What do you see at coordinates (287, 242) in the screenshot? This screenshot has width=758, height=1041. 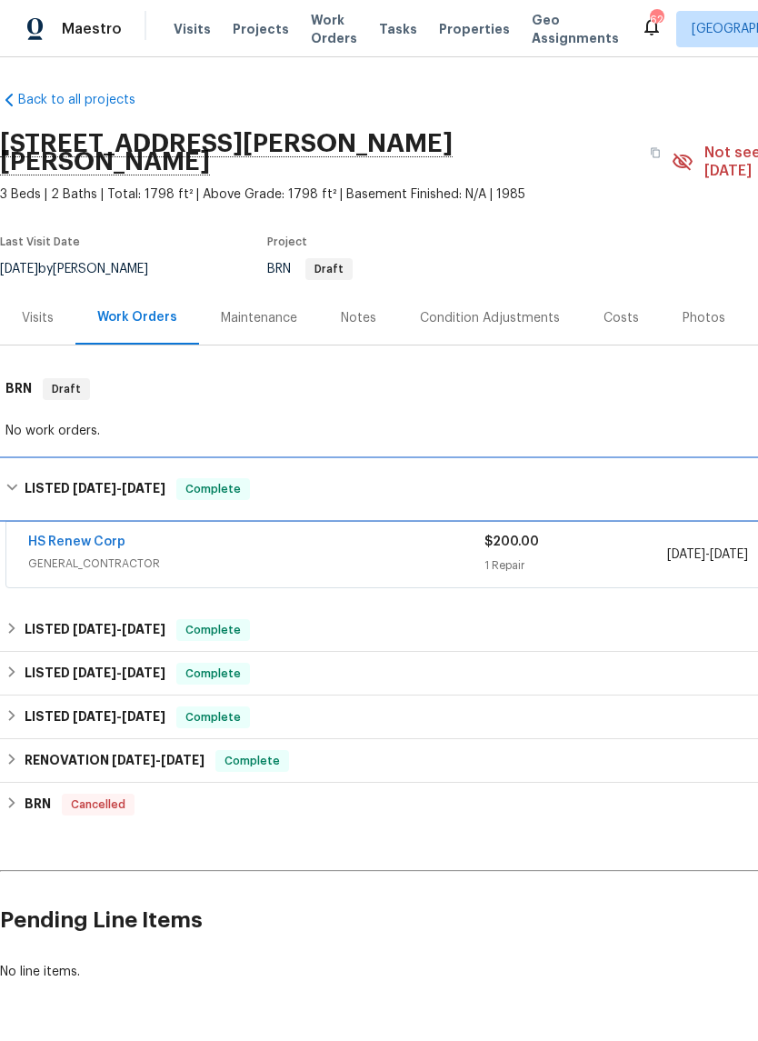 I see `span: Project` at bounding box center [287, 242].